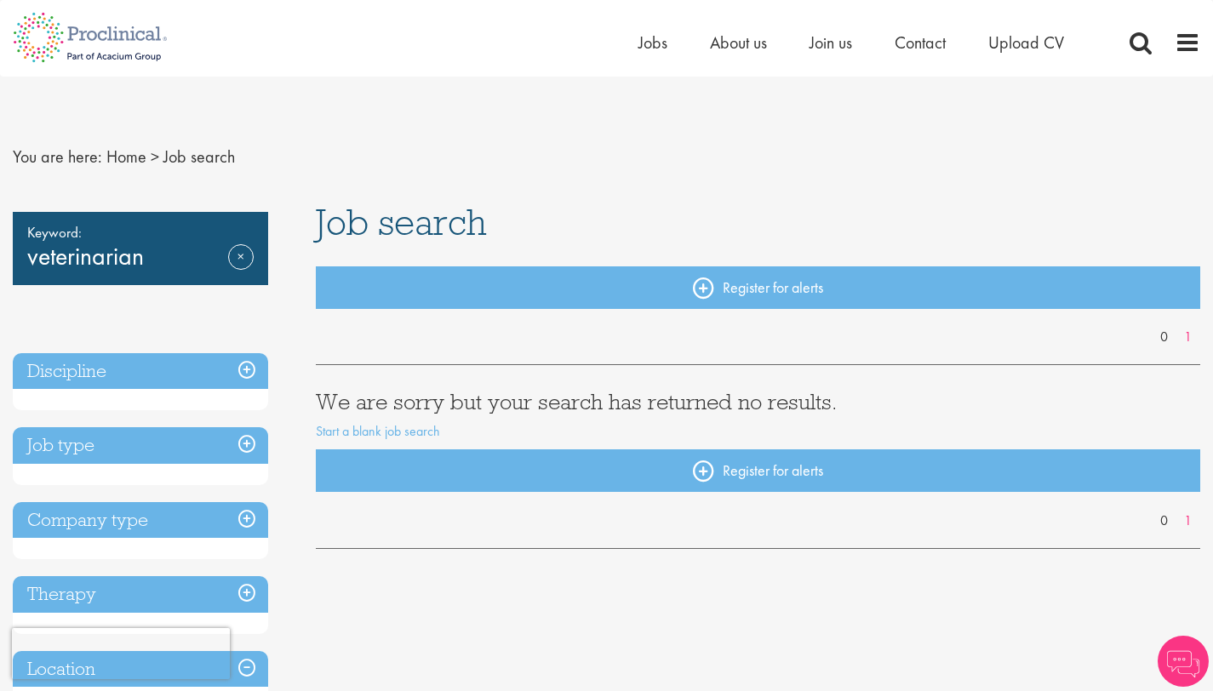 This screenshot has width=1213, height=691. What do you see at coordinates (140, 520) in the screenshot?
I see `div: Company type` at bounding box center [140, 520].